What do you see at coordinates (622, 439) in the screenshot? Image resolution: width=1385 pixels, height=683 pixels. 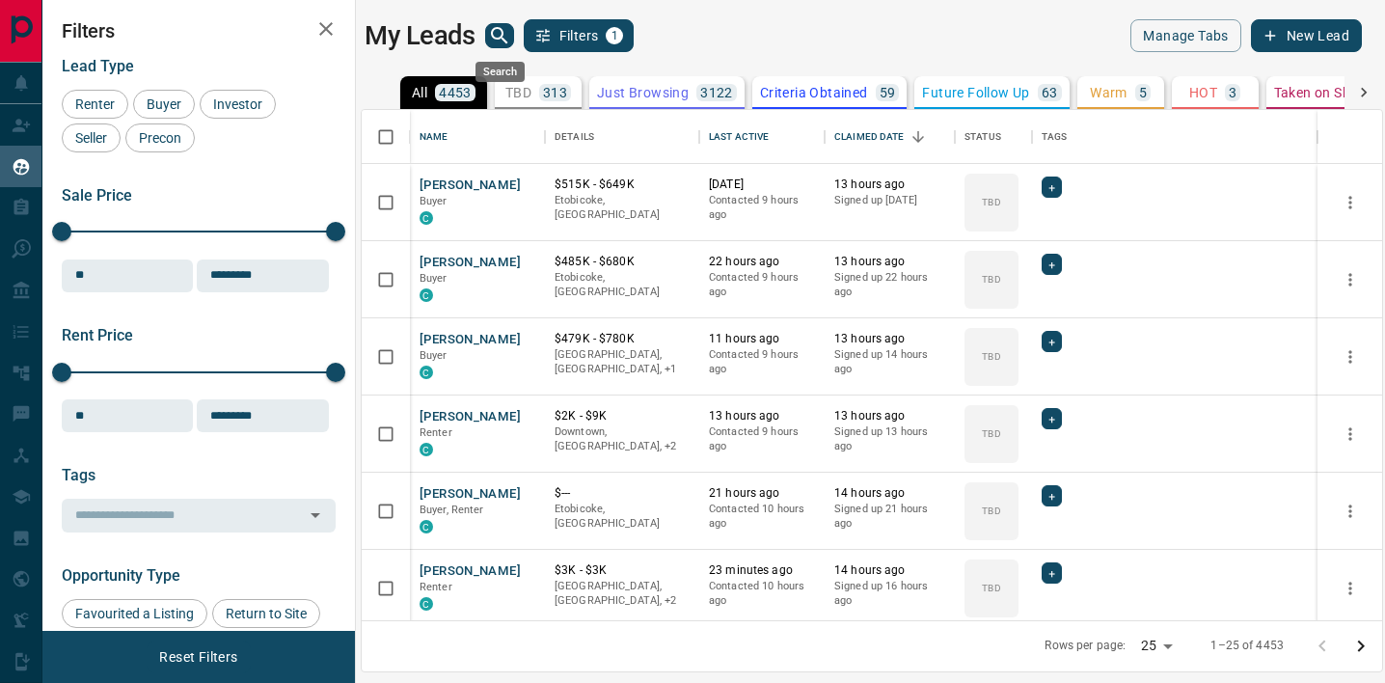 I see `p: Midtown | Central, Toronto` at bounding box center [622, 439].